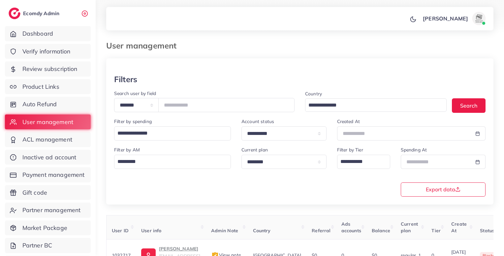 This screenshot has height=256, width=504. I want to click on label: Current plan, so click(255, 150).